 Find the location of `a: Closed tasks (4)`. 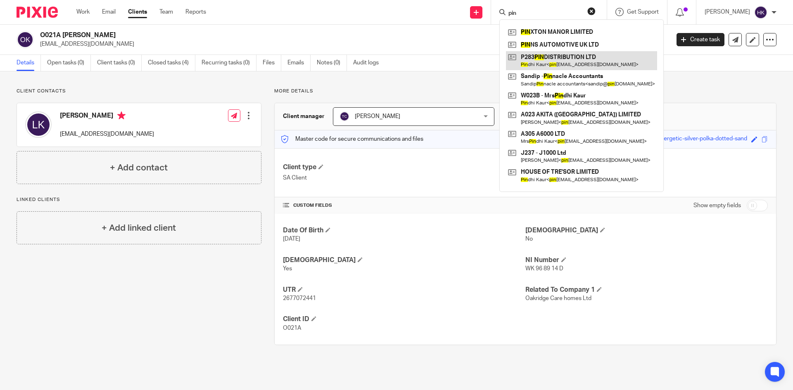

a: Closed tasks (4) is located at coordinates (171, 63).